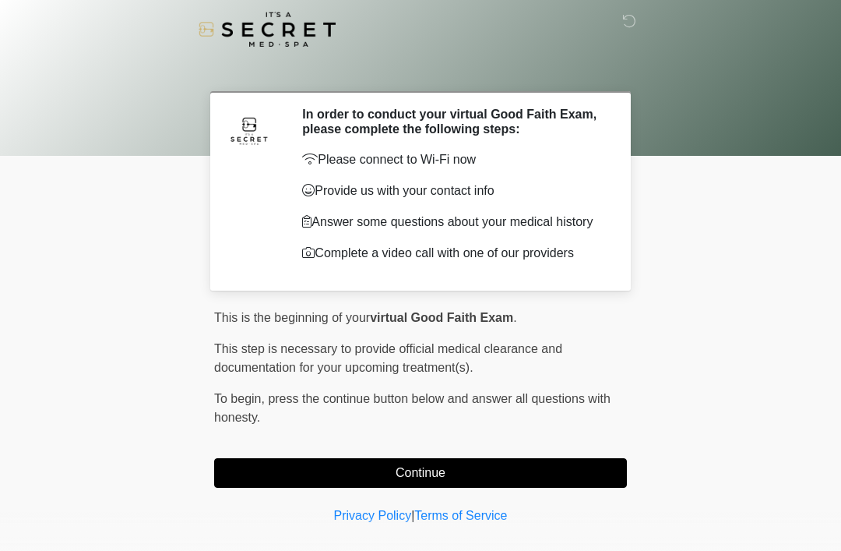 The height and width of the screenshot is (551, 841). Describe the element at coordinates (388, 358) in the screenshot. I see `span: This step is necessary to provide official medical clearance and documentation for your upcoming ...` at that location.